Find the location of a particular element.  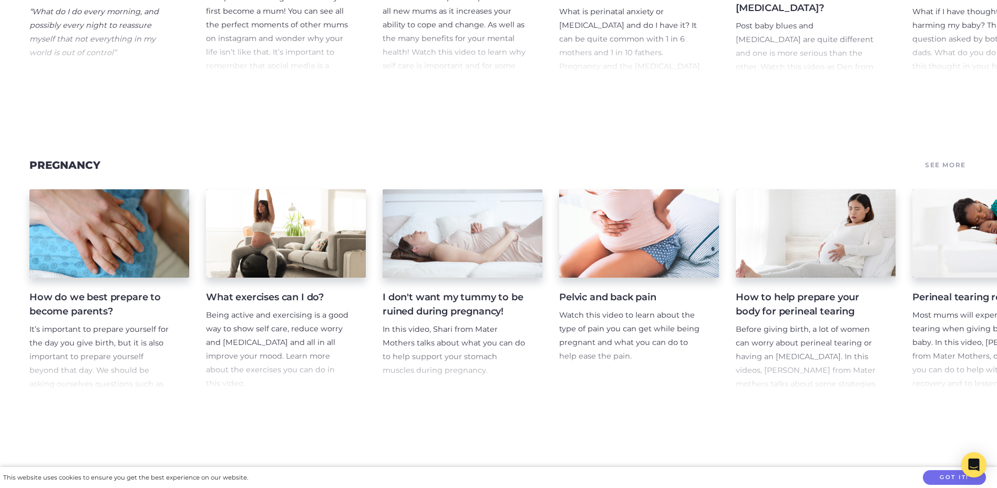

div: Open Intercom Messenger is located at coordinates (973, 464).